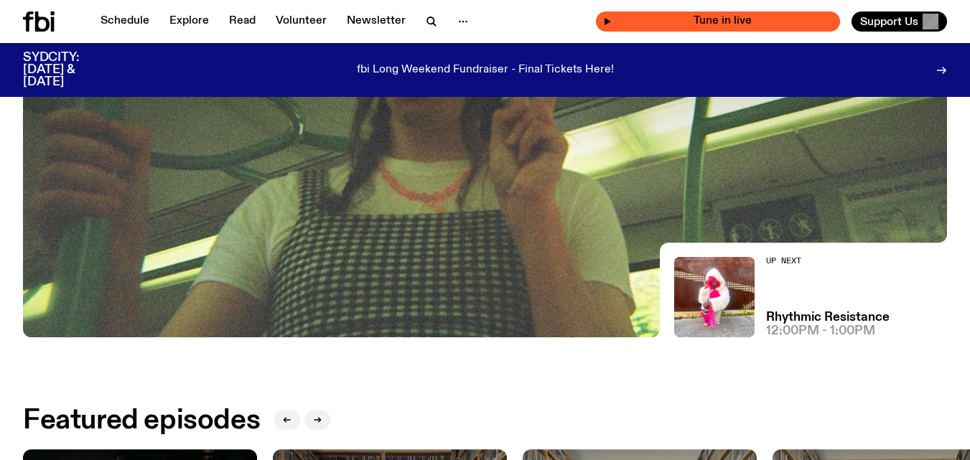  What do you see at coordinates (189, 22) in the screenshot?
I see `a: Explore` at bounding box center [189, 22].